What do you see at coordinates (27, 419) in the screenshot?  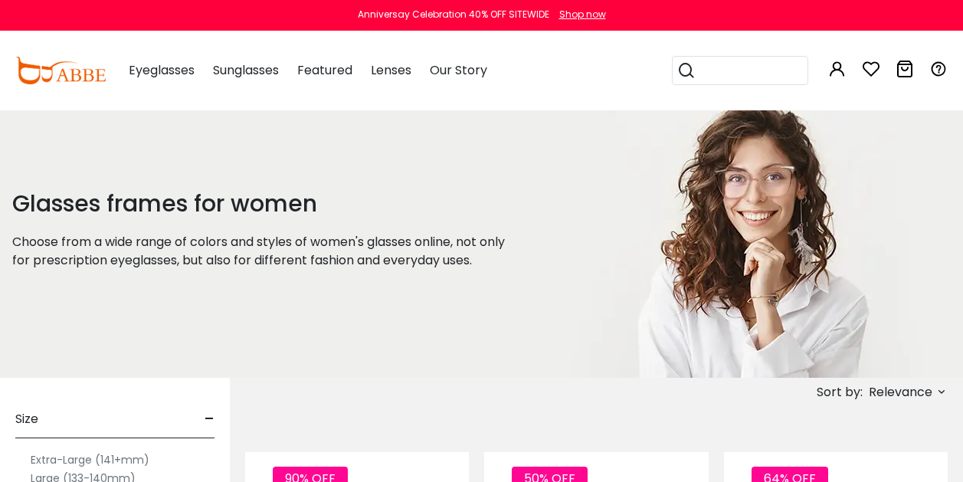 I see `span: Size` at bounding box center [27, 419].